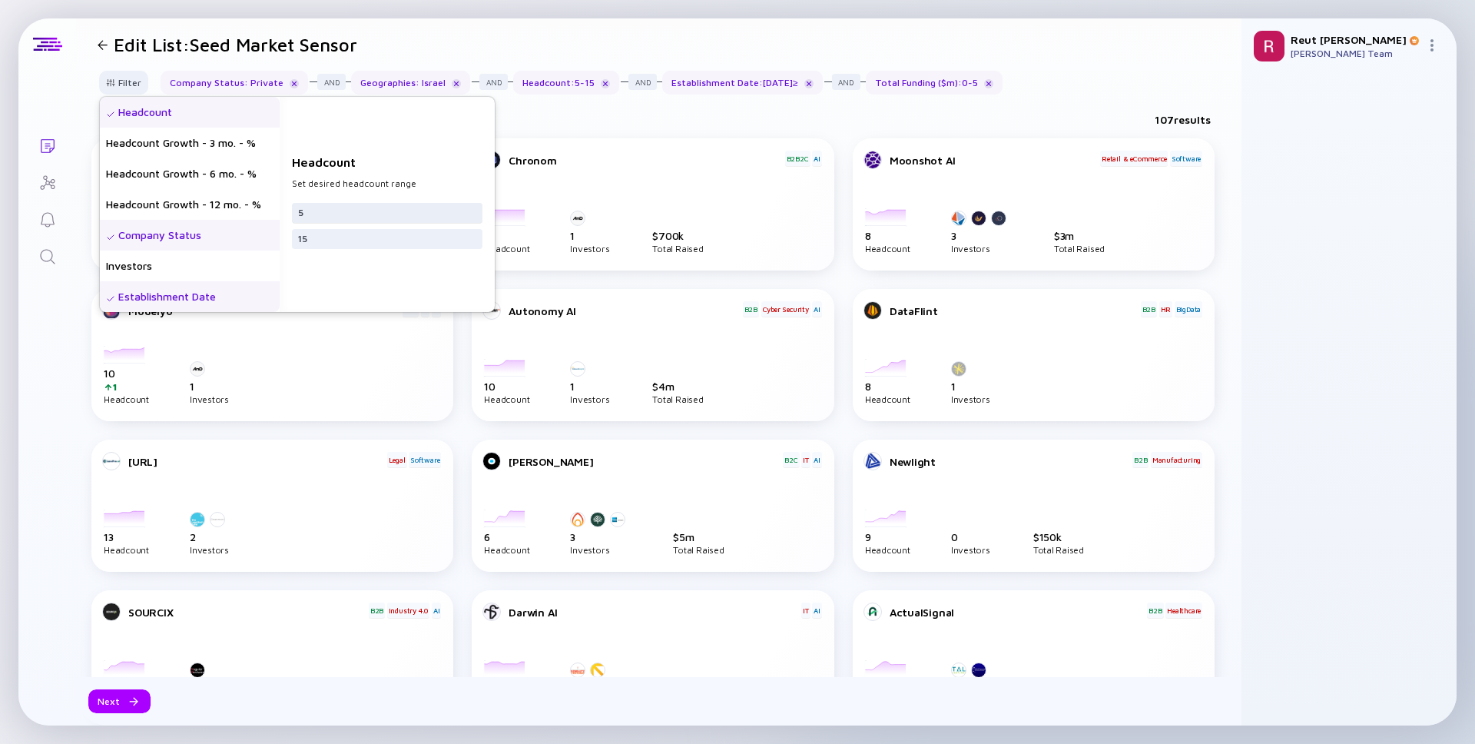 The image size is (1475, 744). Describe the element at coordinates (970, 536) in the screenshot. I see `div: 0` at that location.